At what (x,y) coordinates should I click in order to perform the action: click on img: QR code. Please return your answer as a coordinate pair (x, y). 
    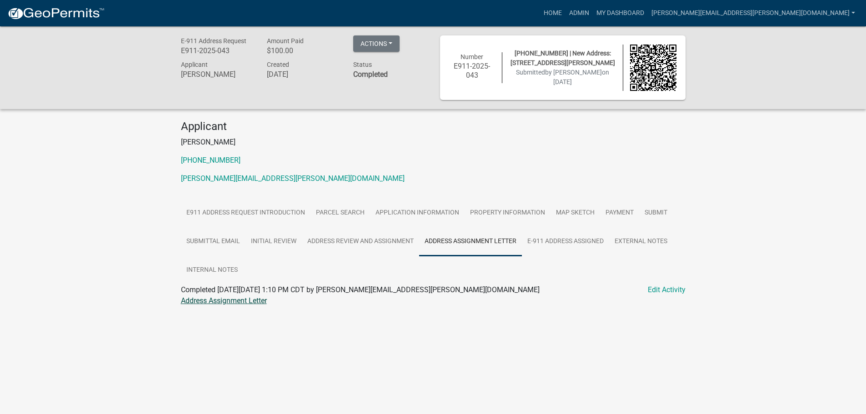
    Looking at the image, I should click on (653, 68).